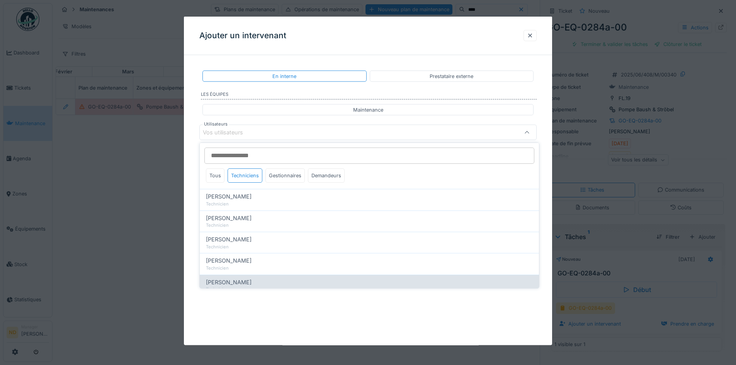 Image resolution: width=736 pixels, height=365 pixels. I want to click on div: Demandeurs, so click(326, 175).